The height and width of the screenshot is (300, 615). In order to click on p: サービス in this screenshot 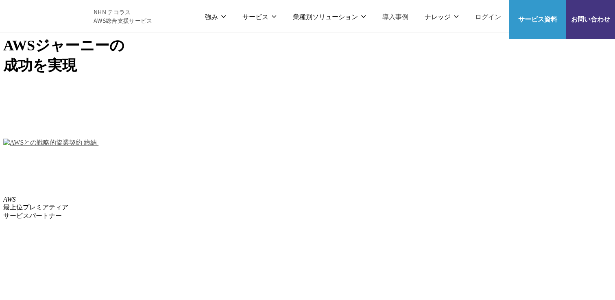, I will do `click(259, 16)`.